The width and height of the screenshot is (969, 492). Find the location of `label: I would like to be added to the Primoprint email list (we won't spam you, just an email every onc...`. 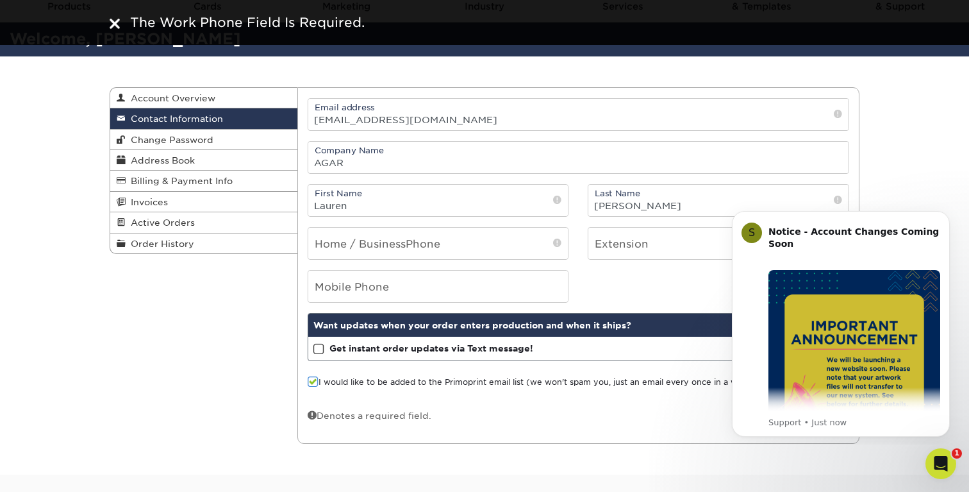

label: I would like to be added to the Primoprint email list (we won't spam you, just an email every onc... is located at coordinates (533, 382).